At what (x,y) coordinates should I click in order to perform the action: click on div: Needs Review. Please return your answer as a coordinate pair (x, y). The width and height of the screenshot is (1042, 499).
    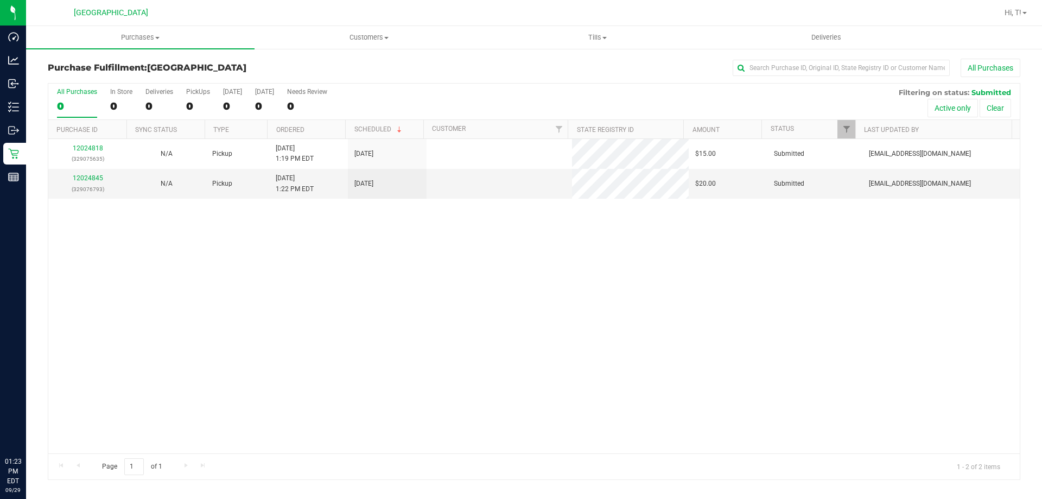
    Looking at the image, I should click on (307, 92).